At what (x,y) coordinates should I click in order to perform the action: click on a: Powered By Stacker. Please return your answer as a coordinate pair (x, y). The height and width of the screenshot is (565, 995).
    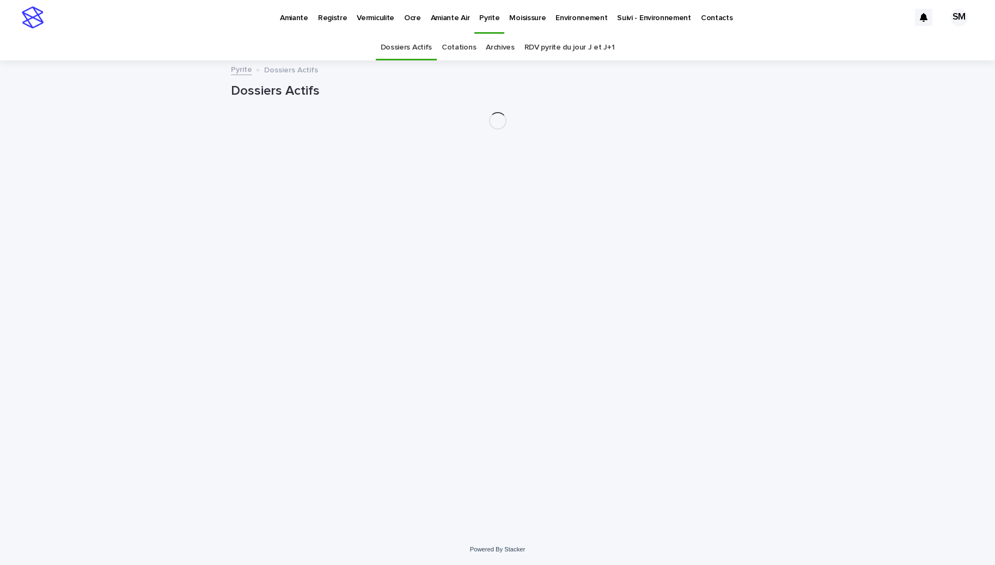
    Looking at the image, I should click on (497, 549).